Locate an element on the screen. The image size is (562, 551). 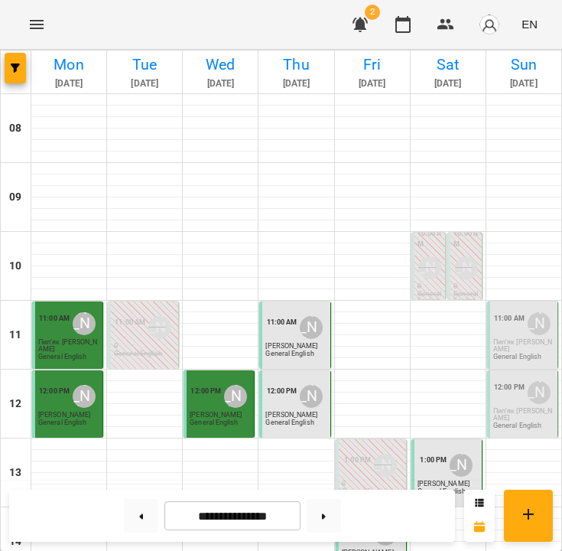
h6: 10 is located at coordinates (15, 266).